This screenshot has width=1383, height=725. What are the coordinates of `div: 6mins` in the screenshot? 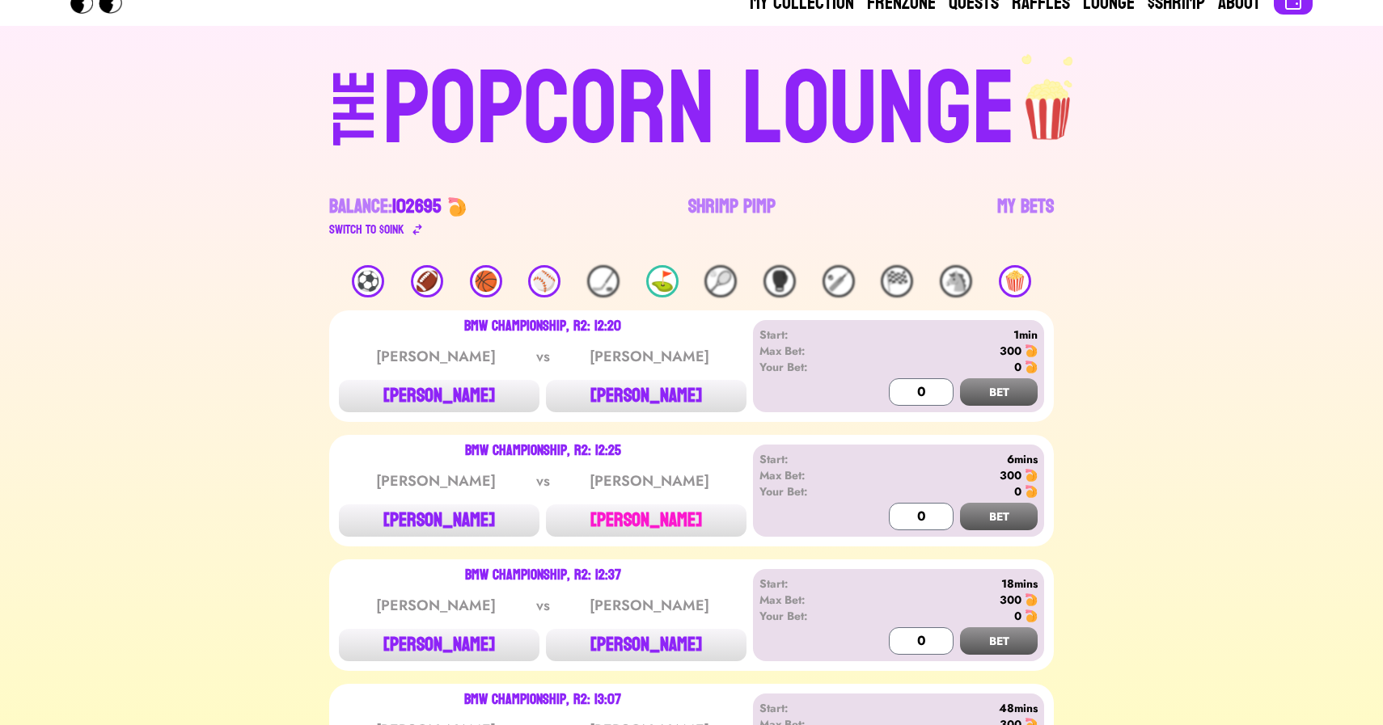 It's located at (944, 459).